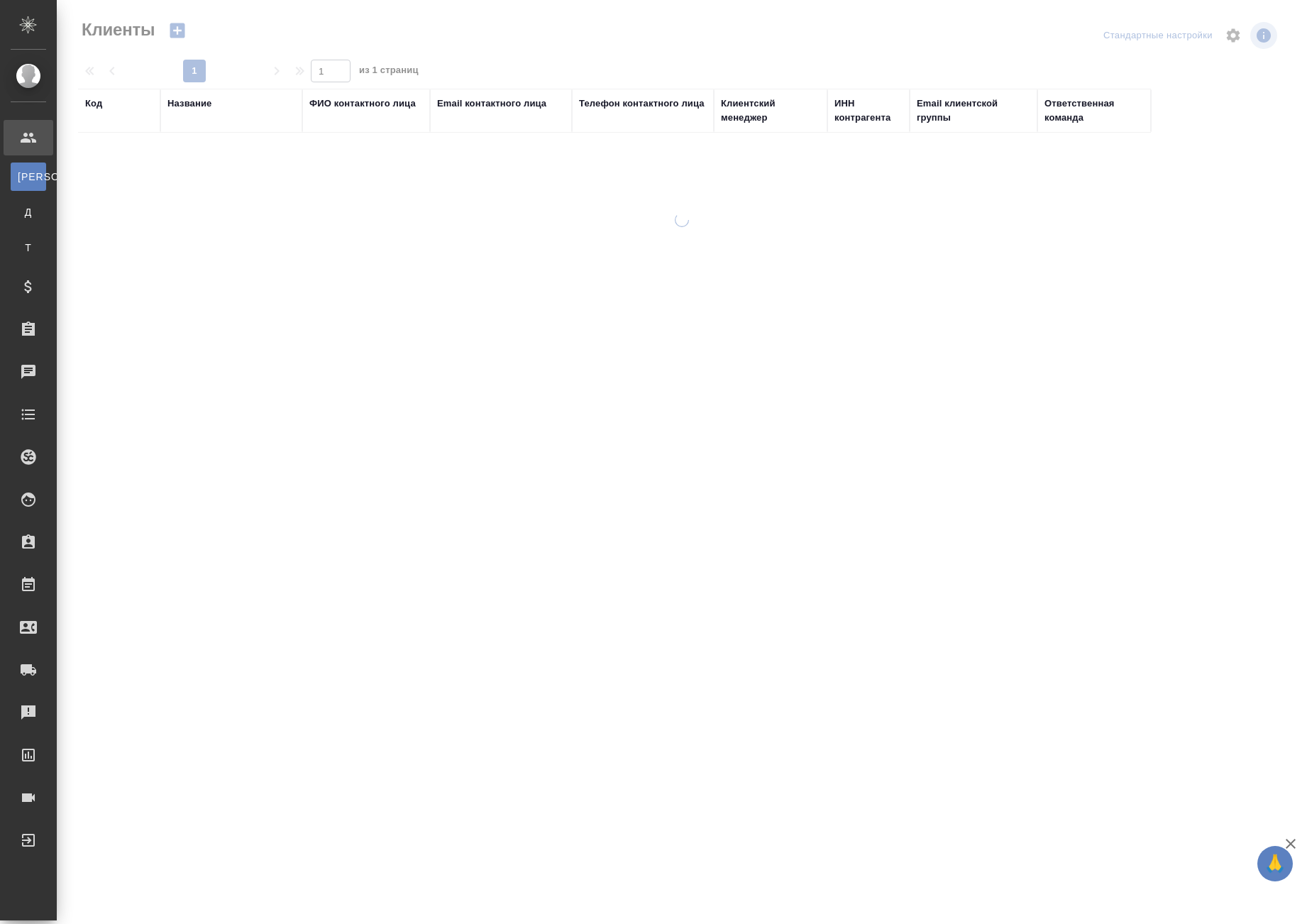 Image resolution: width=1307 pixels, height=924 pixels. What do you see at coordinates (190, 103) in the screenshot?
I see `div: Название` at bounding box center [190, 103].